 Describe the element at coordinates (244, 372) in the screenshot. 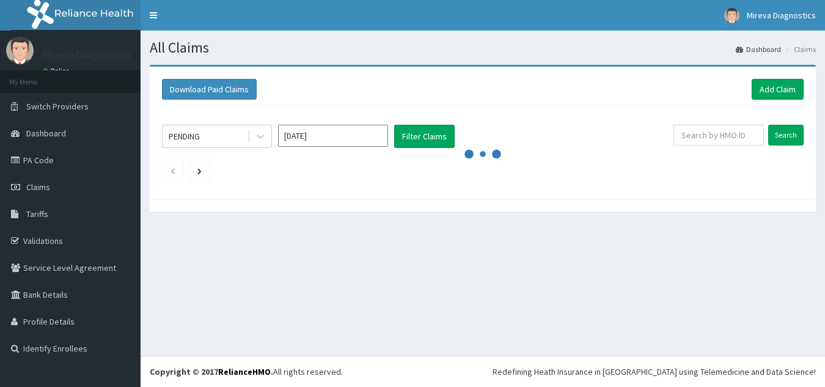

I see `a: RelianceHMO` at that location.